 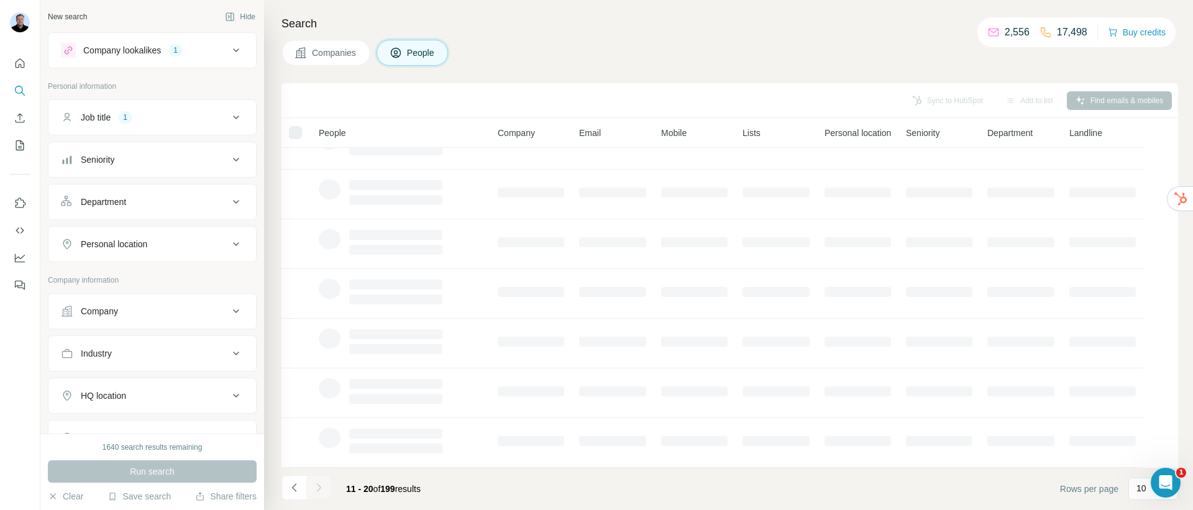 I want to click on span: Rows per page, so click(x=1089, y=489).